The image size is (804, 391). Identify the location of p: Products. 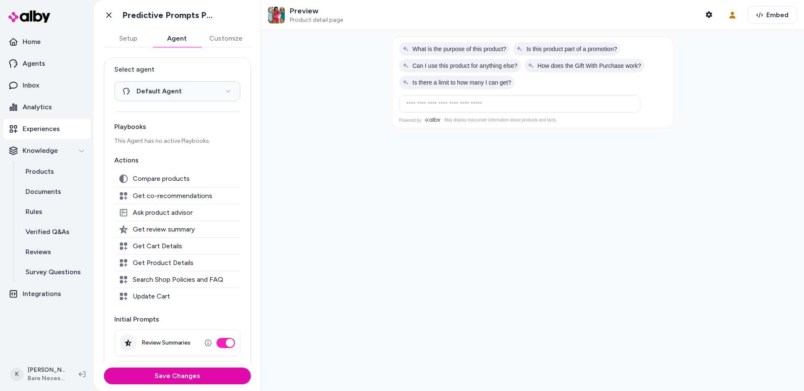
(40, 172).